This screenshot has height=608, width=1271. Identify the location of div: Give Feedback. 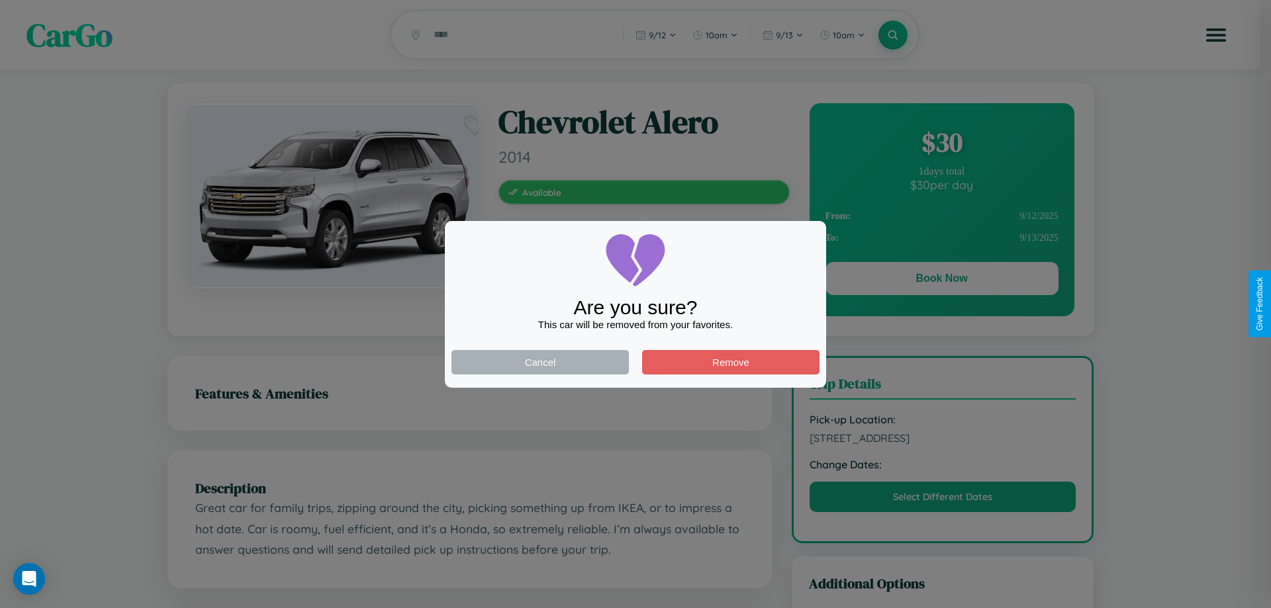
(1259, 304).